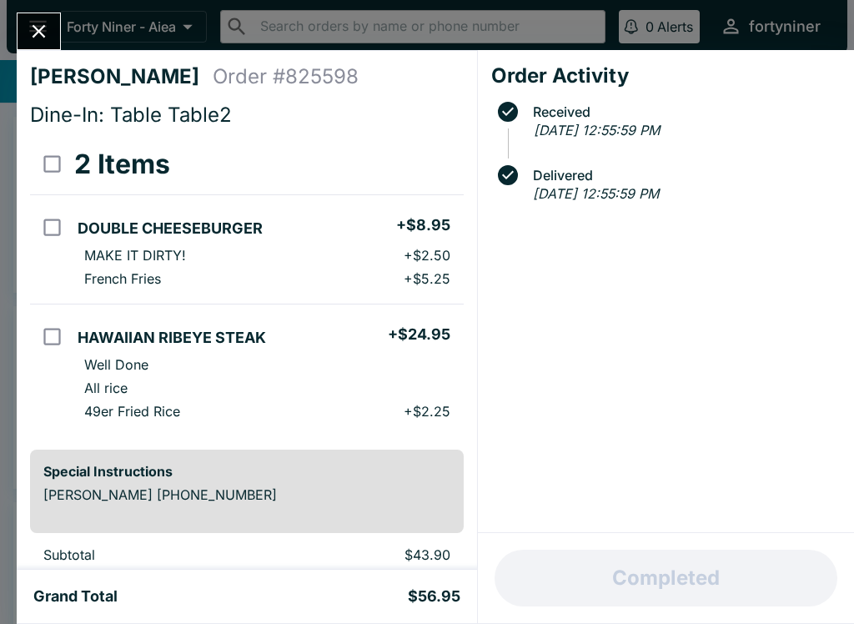  Describe the element at coordinates (427, 411) in the screenshot. I see `p: + $2.25` at that location.